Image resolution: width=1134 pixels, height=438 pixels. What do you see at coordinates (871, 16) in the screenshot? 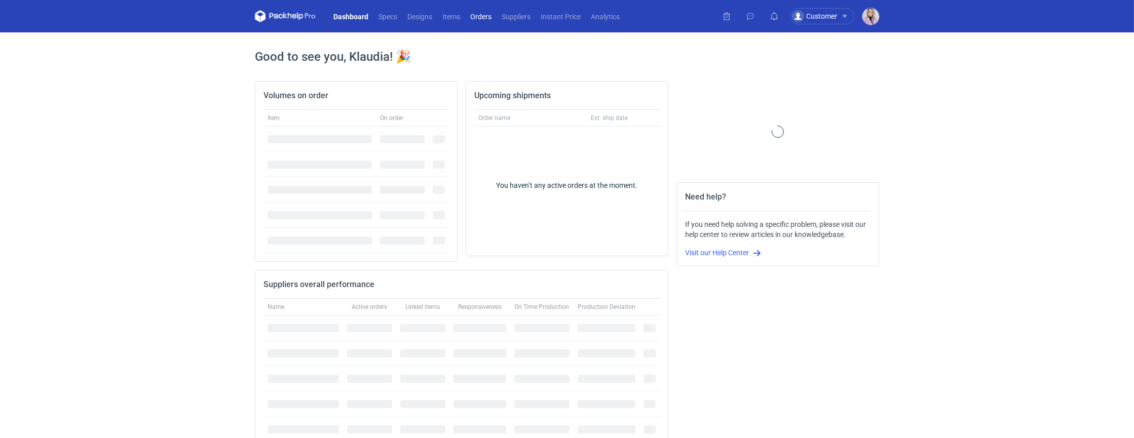
I see `button: Klaudia Wiśniewska` at bounding box center [871, 16].